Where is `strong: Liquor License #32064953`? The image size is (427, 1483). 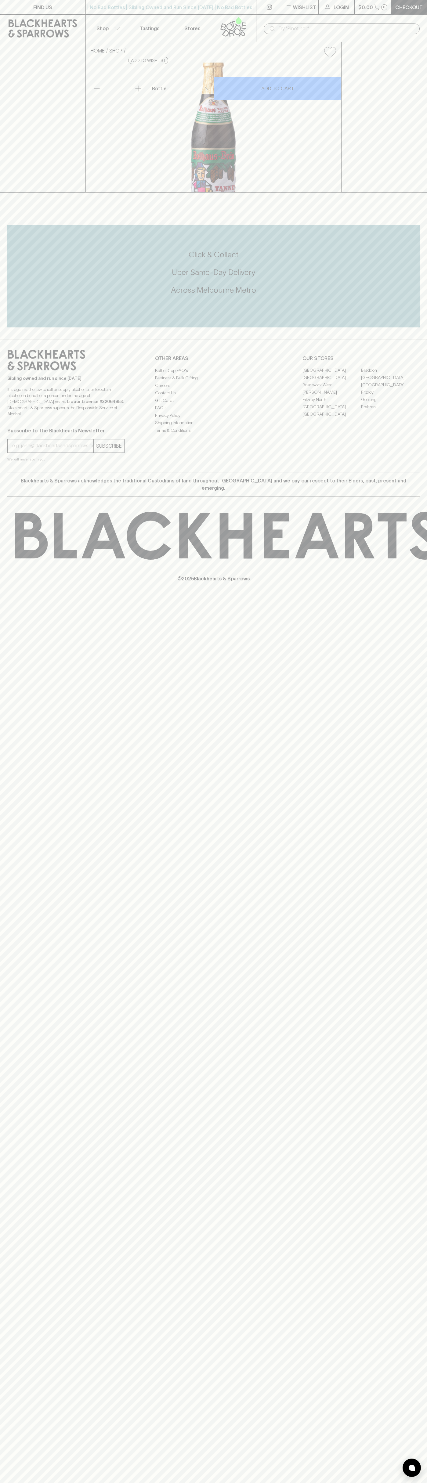
strong: Liquor License #32064953 is located at coordinates (95, 402).